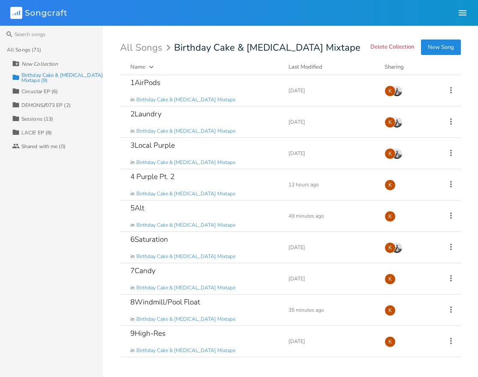 The height and width of the screenshot is (377, 478). I want to click on div: 7Candy, so click(143, 270).